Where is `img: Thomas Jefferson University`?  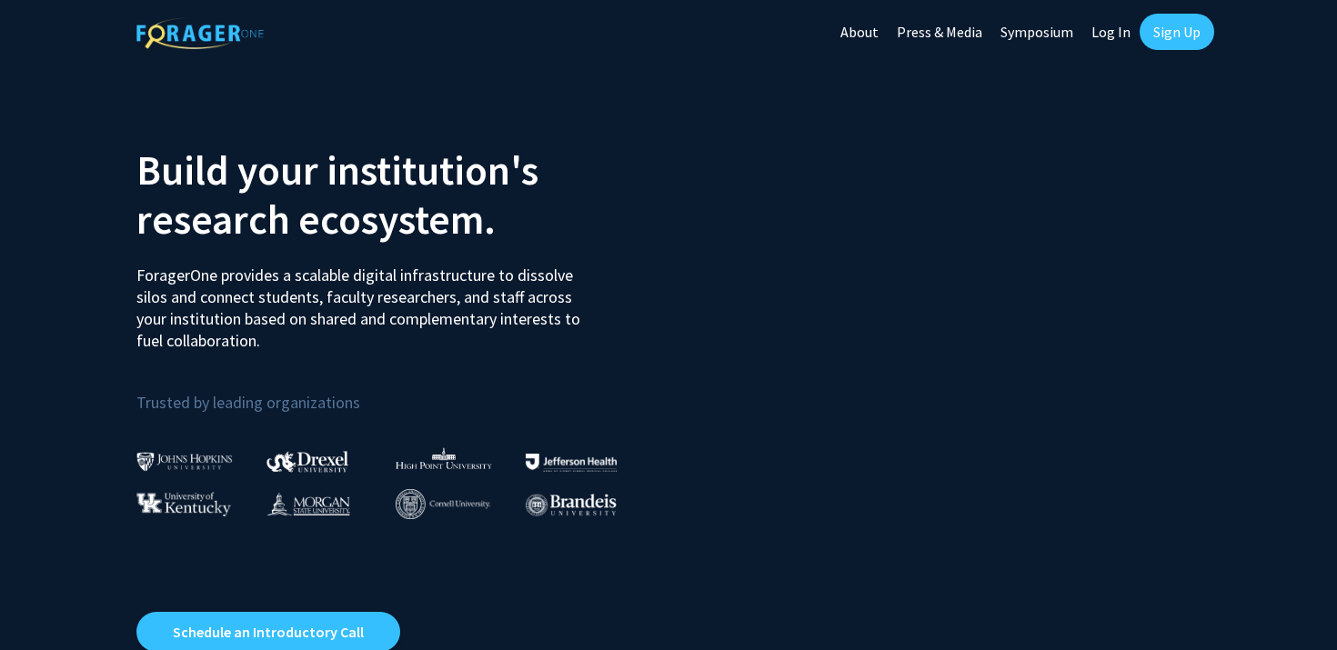 img: Thomas Jefferson University is located at coordinates (571, 462).